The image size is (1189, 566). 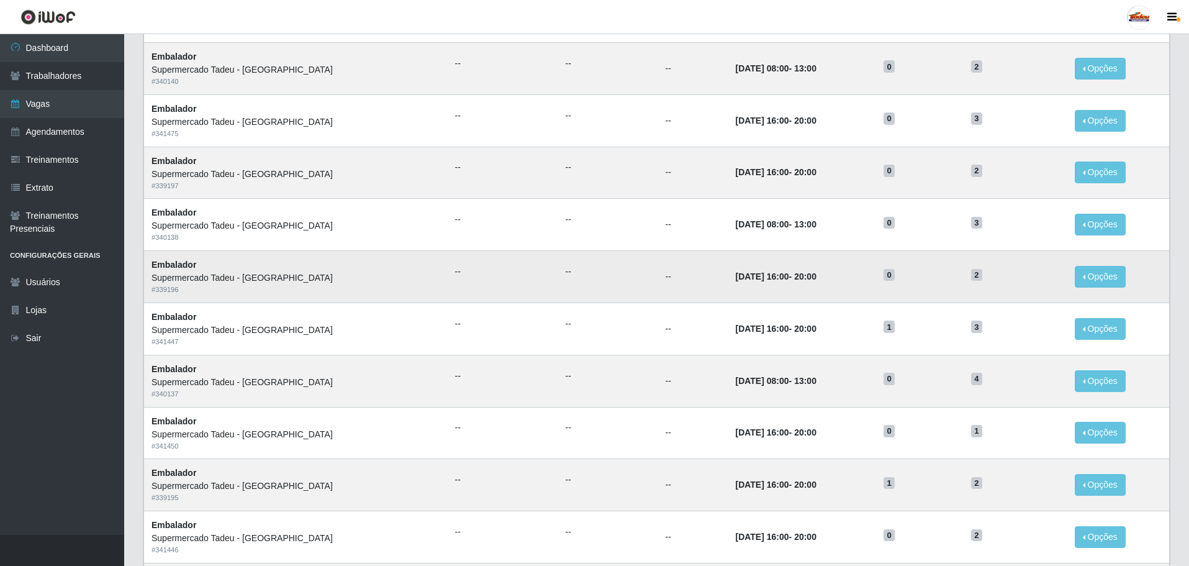 What do you see at coordinates (296, 394) in the screenshot?
I see `div: # 340137` at bounding box center [296, 394].